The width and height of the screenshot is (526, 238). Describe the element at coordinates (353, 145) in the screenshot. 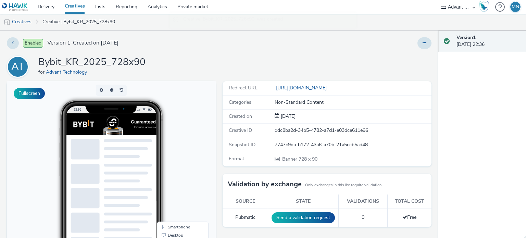

I see `div: 7747c9da-b172-43a6-a70b-21a5ccb5ad48` at that location.